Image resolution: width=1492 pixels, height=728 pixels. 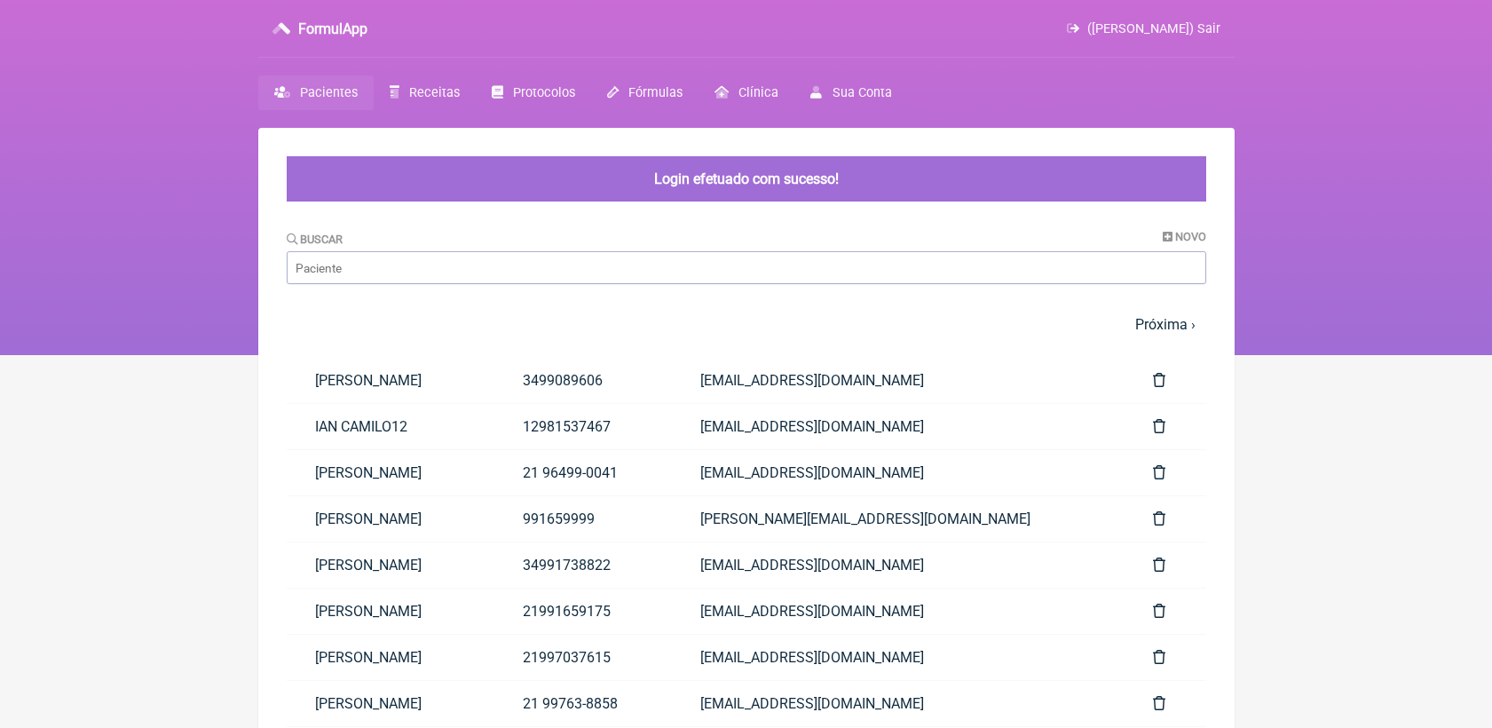 What do you see at coordinates (655, 92) in the screenshot?
I see `span: Fórmulas` at bounding box center [655, 92].